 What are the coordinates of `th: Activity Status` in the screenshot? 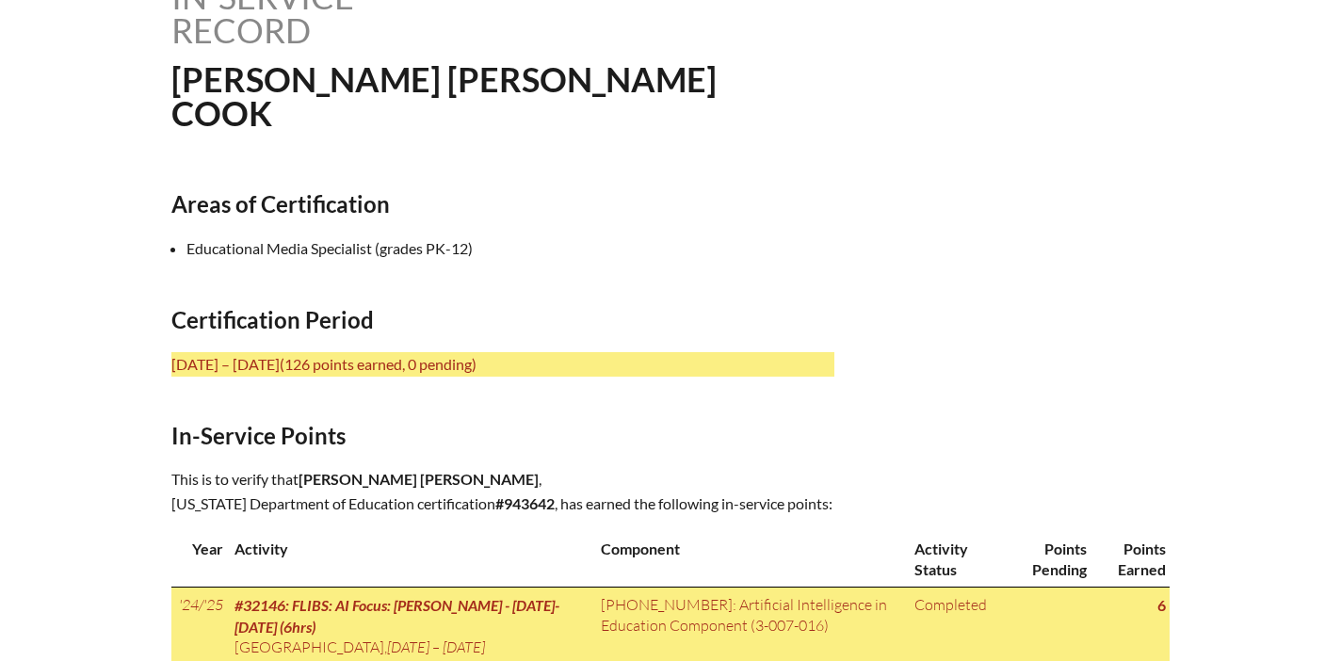 It's located at (956, 558).